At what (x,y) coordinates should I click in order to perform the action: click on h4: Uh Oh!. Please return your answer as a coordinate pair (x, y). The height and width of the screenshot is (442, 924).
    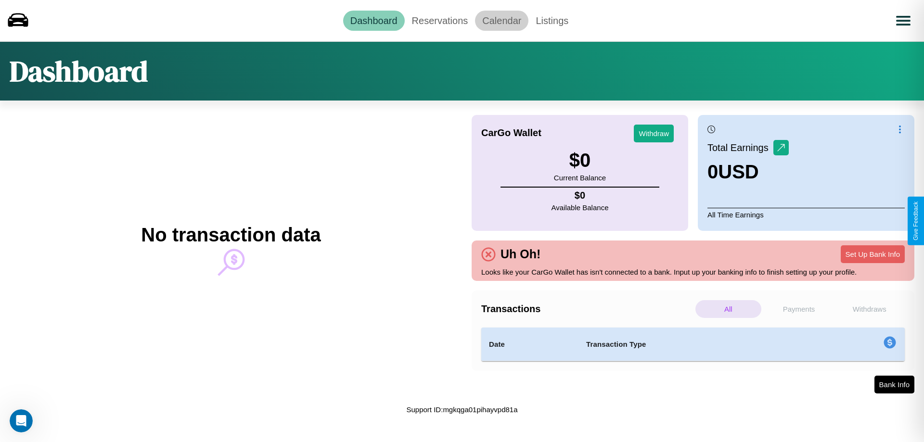
    Looking at the image, I should click on (520, 254).